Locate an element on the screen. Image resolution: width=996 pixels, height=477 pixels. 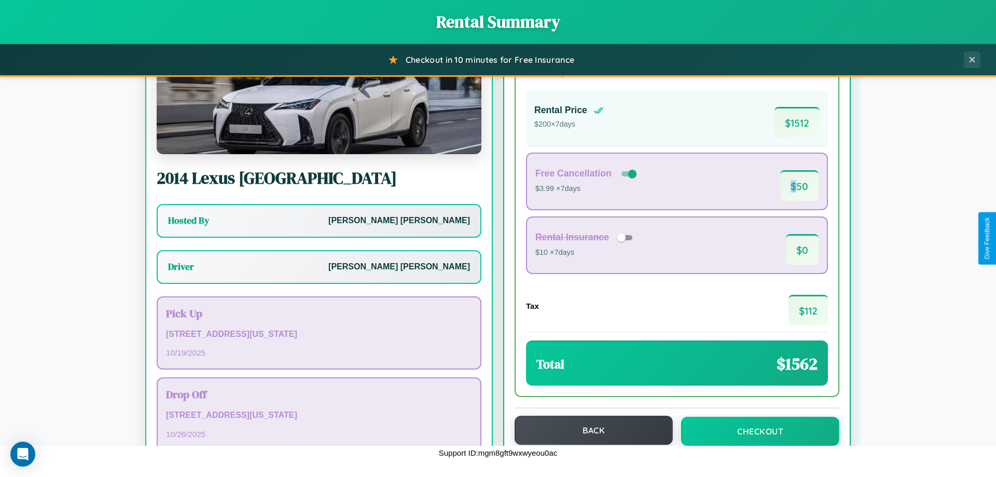
h4: Rental Price is located at coordinates (561, 110).